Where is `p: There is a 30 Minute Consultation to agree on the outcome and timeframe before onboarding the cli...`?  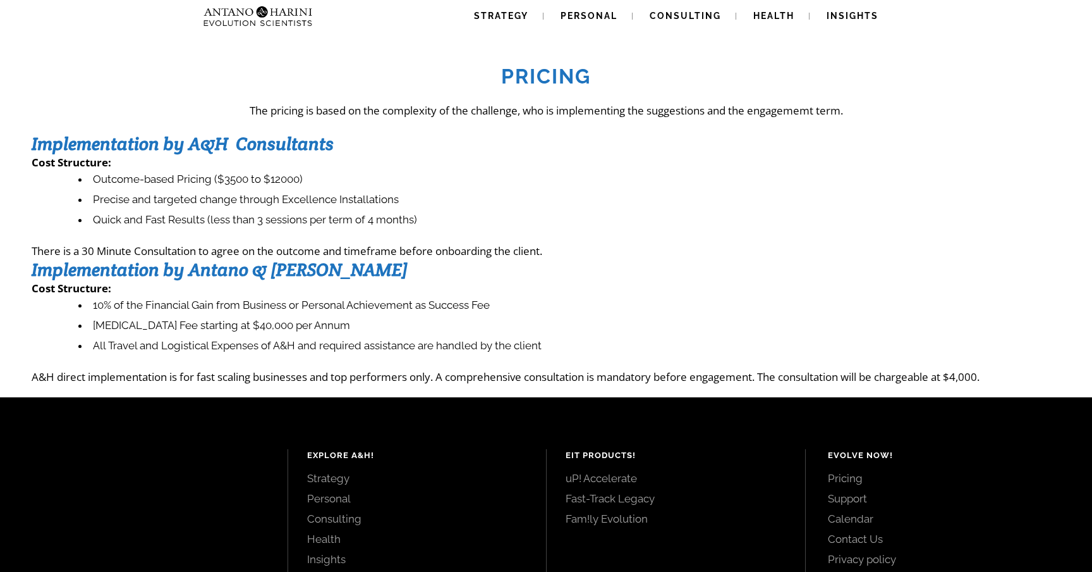 p: There is a 30 Minute Consultation to agree on the outcome and timeframe before onboarding the cli... is located at coordinates (546, 250).